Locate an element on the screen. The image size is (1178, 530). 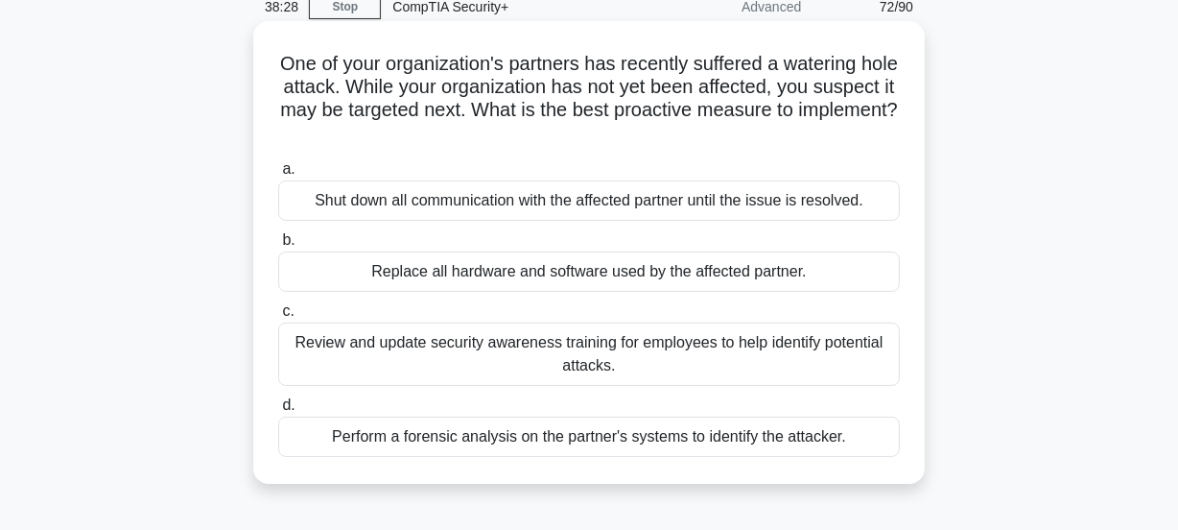
div: Perform a forensic analysis on the partner's systems to identify the attacker. is located at coordinates (589, 437).